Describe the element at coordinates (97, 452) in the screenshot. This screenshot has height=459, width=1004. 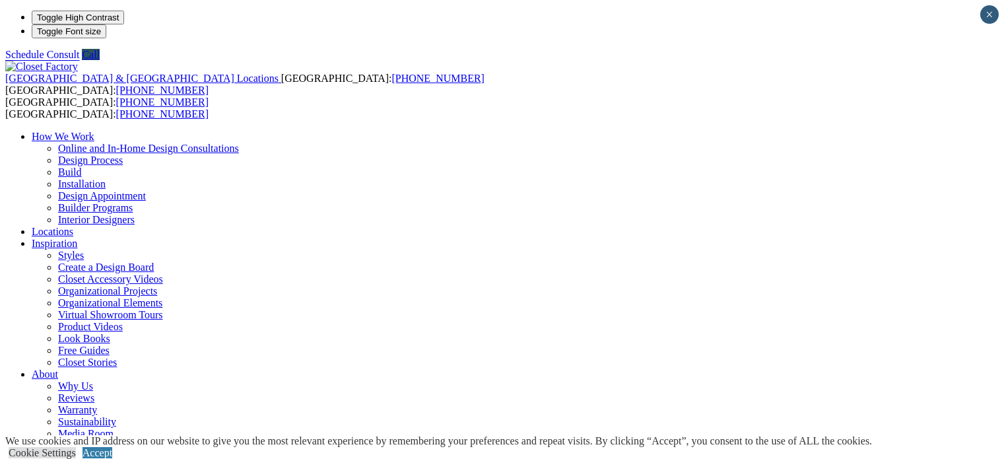
I see `a: Accept` at that location.